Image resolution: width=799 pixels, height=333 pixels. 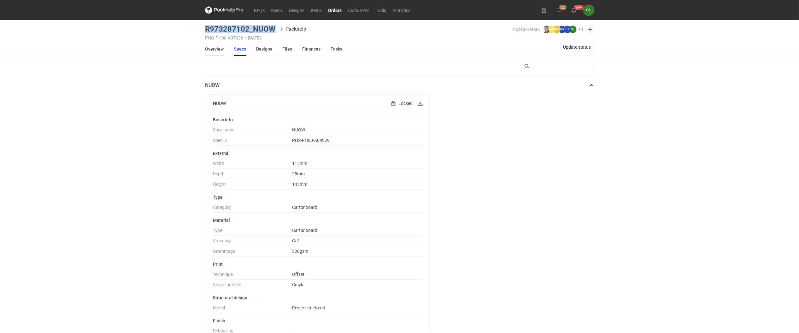 I want to click on a: Analytics, so click(x=402, y=10).